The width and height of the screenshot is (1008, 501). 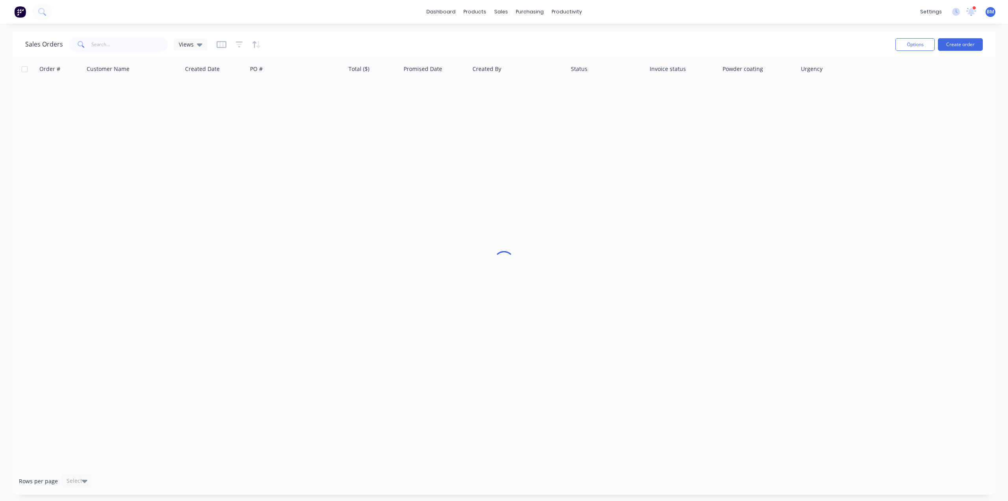 What do you see at coordinates (423, 69) in the screenshot?
I see `div: Promised Date` at bounding box center [423, 69].